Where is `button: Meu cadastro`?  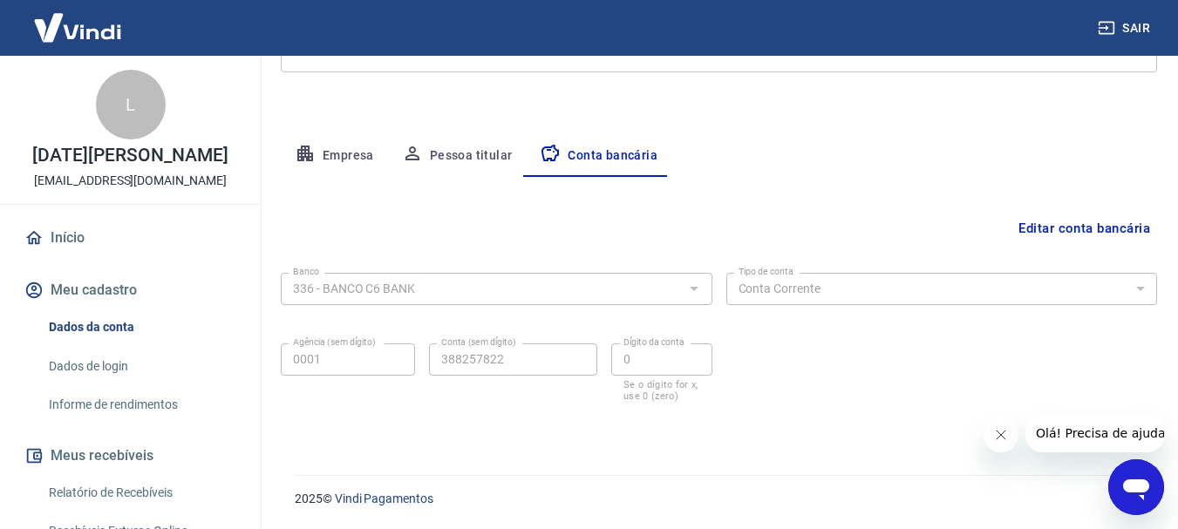 button: Meu cadastro is located at coordinates (130, 290).